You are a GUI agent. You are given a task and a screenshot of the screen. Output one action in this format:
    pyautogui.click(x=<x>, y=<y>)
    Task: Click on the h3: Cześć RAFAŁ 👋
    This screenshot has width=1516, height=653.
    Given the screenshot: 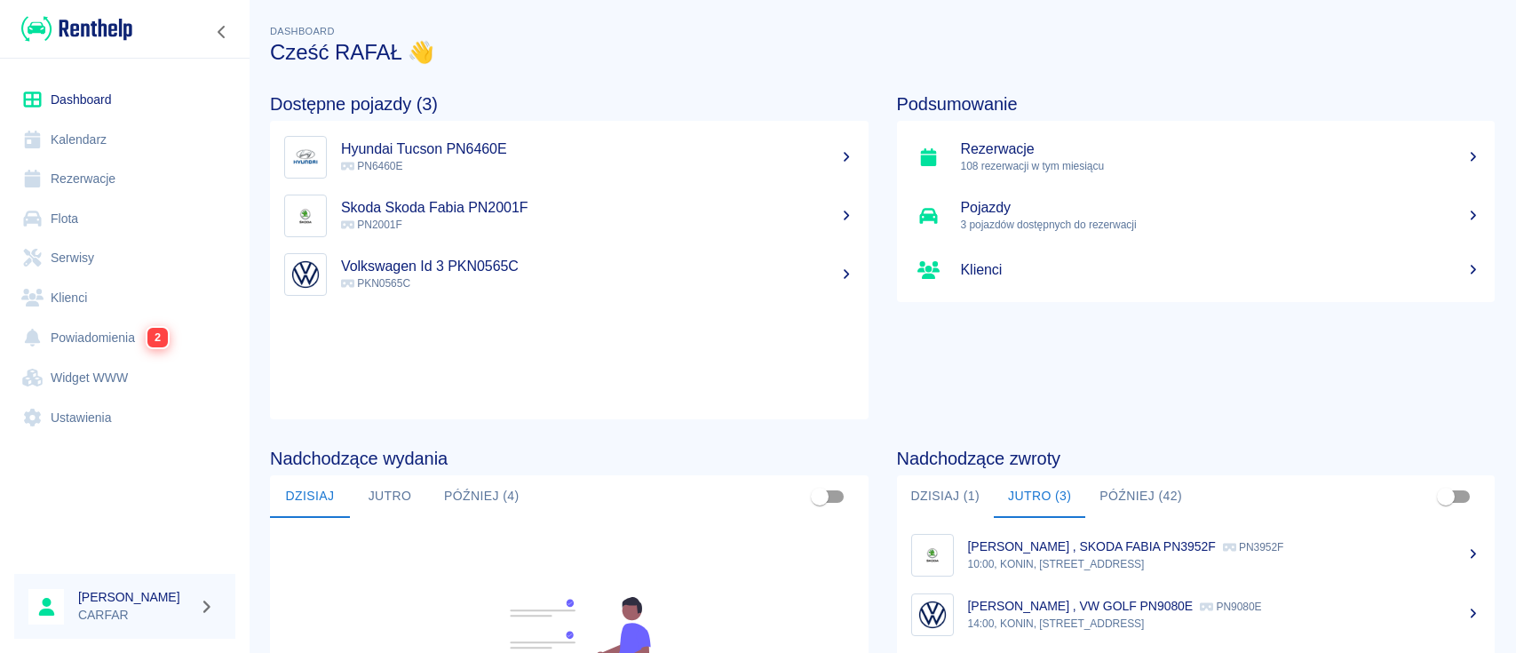 What is the action you would take?
    pyautogui.click(x=882, y=52)
    